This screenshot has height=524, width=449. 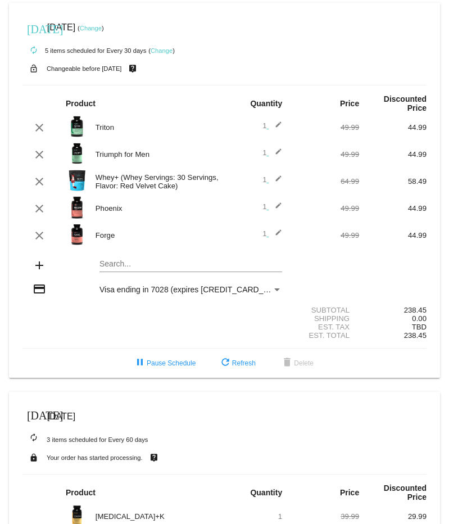 I want to click on div: Whey+ (Whey Servings: 30 Servings, Flavor: Red Velvet Cake), so click(x=157, y=182).